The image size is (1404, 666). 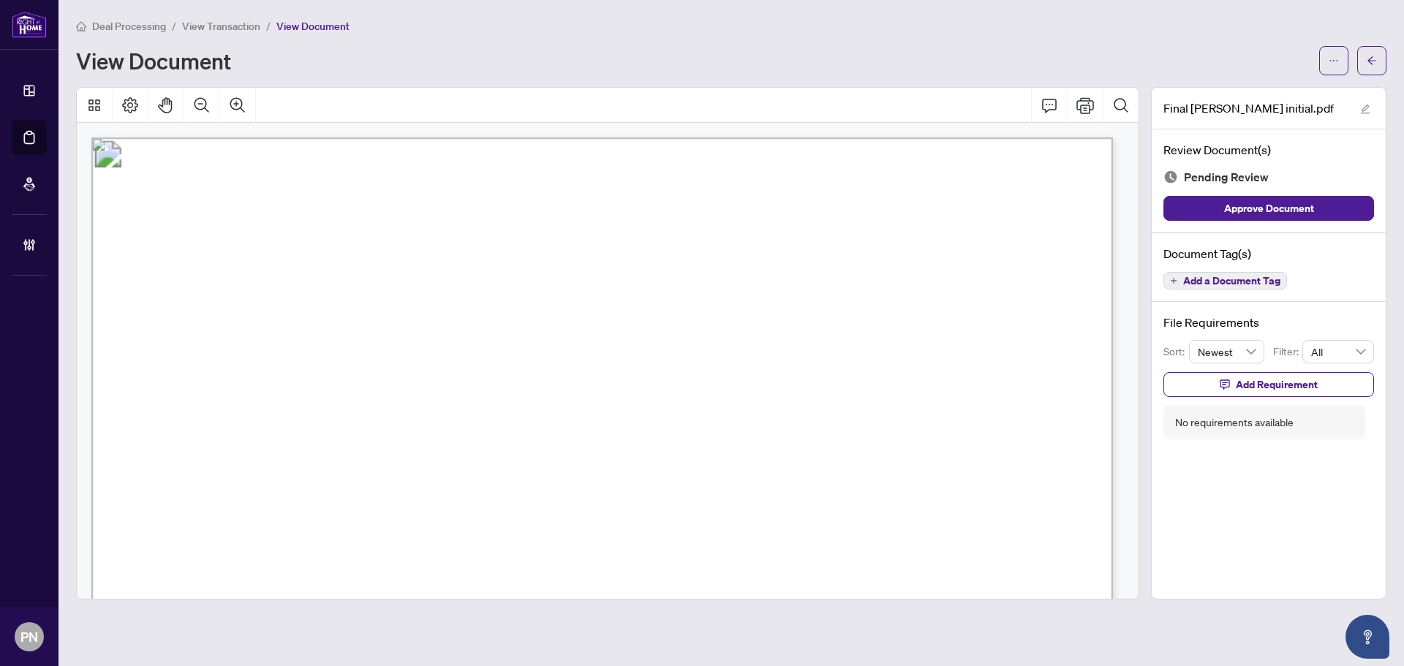 I want to click on button: Approve Document, so click(x=1269, y=208).